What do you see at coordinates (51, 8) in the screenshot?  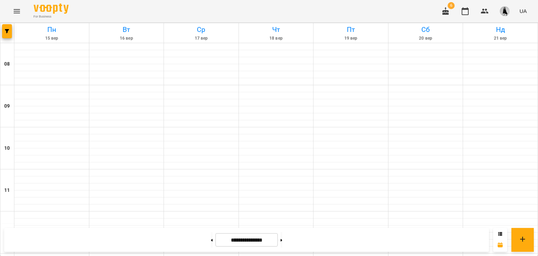 I see `img: Voopty Logo` at bounding box center [51, 8].